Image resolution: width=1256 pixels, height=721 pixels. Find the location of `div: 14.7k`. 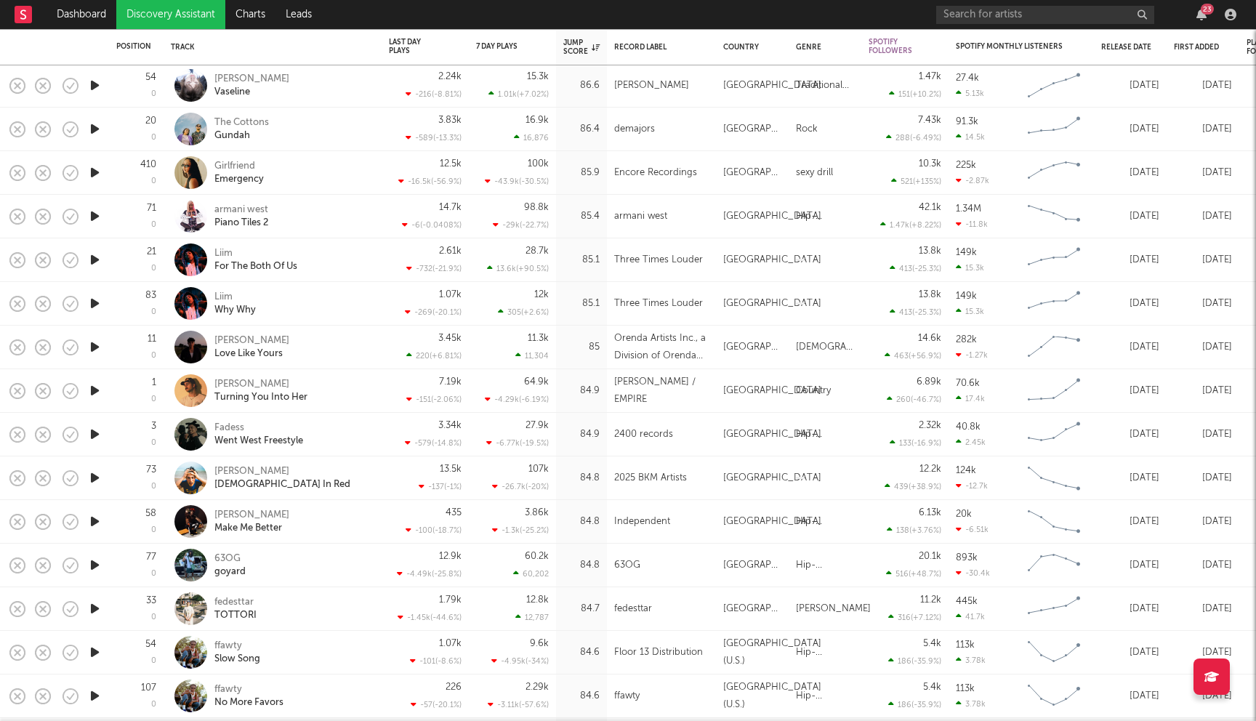

div: 14.7k is located at coordinates (450, 207).